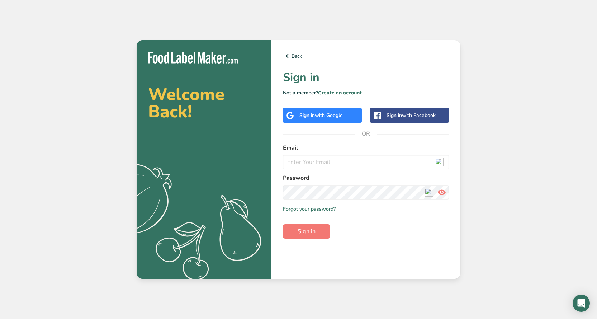 This screenshot has height=319, width=597. I want to click on span: with Facebook, so click(419, 115).